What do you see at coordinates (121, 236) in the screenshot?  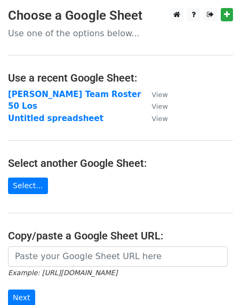 I see `h4: Copy/paste a Google Sheet URL:` at bounding box center [121, 236].